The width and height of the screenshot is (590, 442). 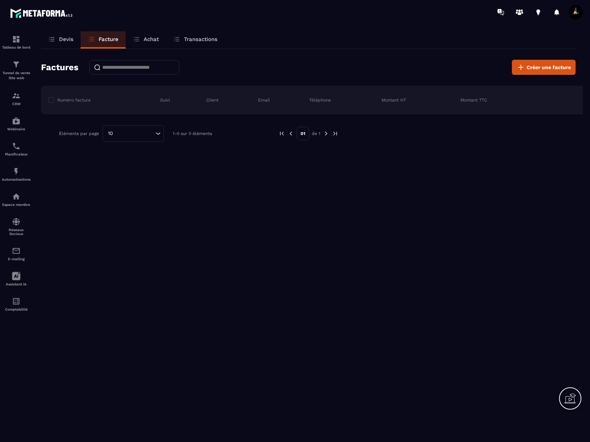 I want to click on p: Éléments par page, so click(x=79, y=134).